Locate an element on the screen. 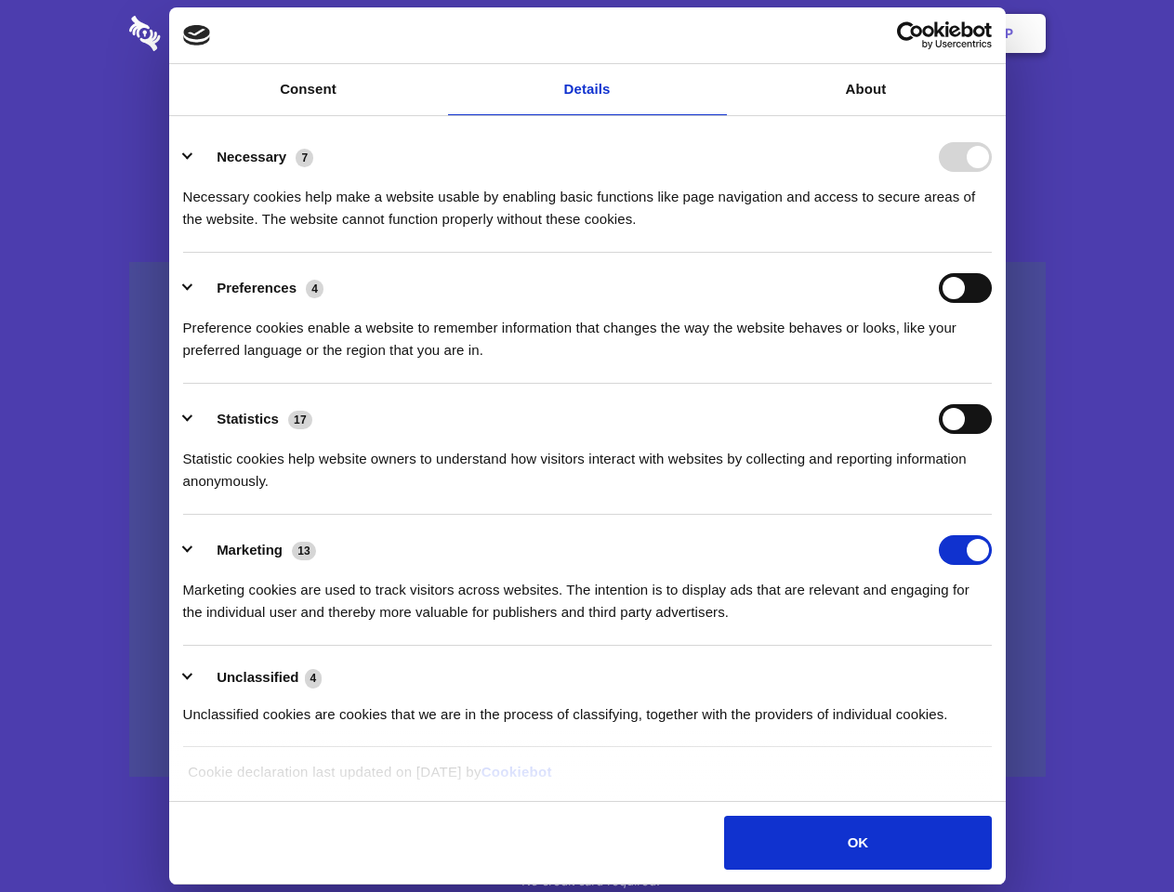  button: Unclassified (4) is located at coordinates (258, 677).